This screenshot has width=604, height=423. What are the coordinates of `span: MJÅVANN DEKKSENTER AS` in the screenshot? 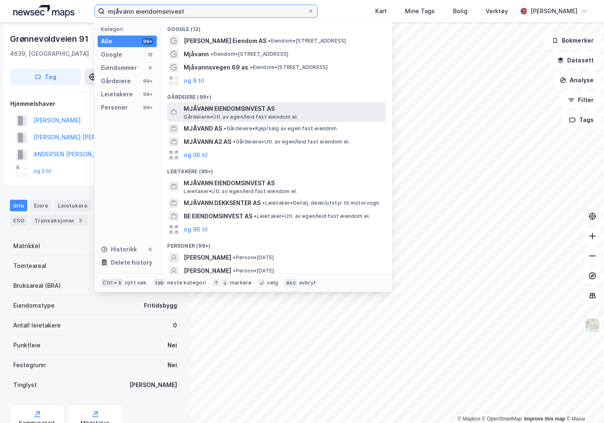 It's located at (222, 203).